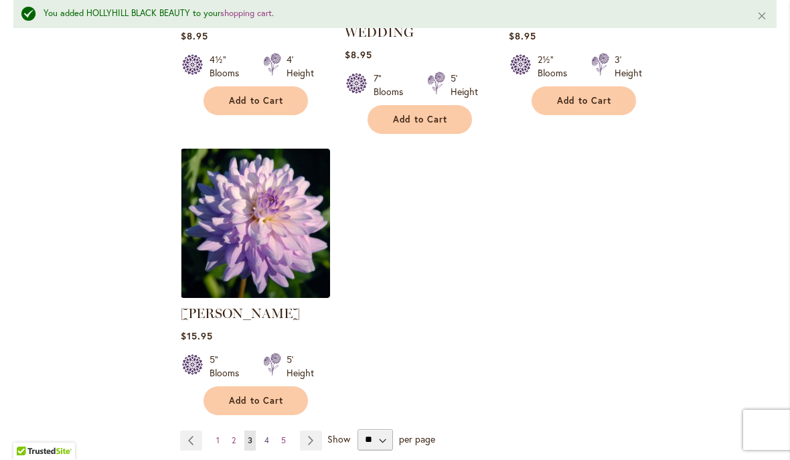 The image size is (790, 460). I want to click on span: 1, so click(218, 440).